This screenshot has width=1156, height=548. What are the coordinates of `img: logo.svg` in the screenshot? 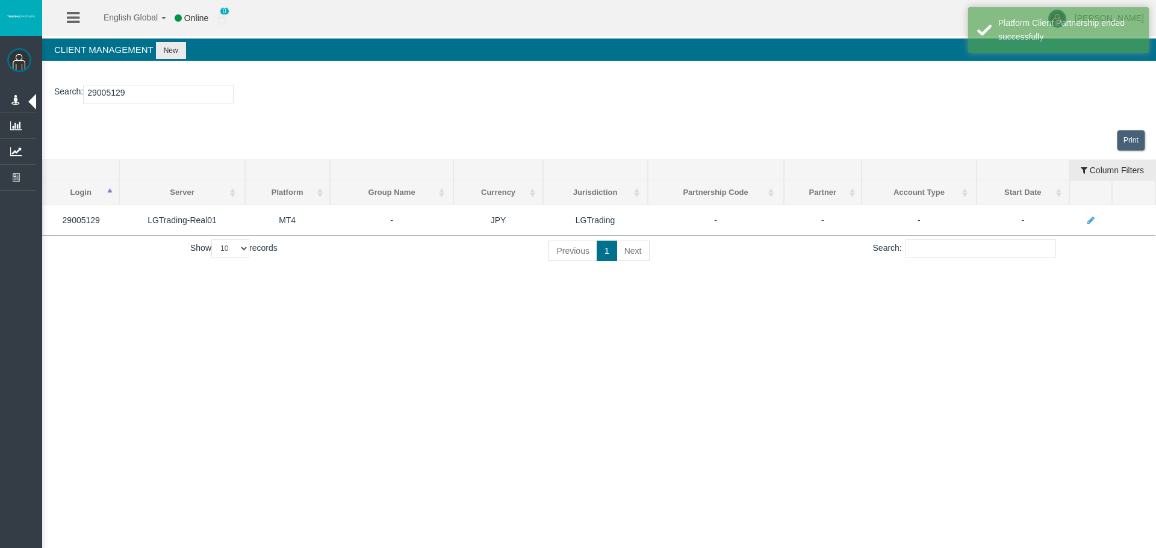 It's located at (21, 16).